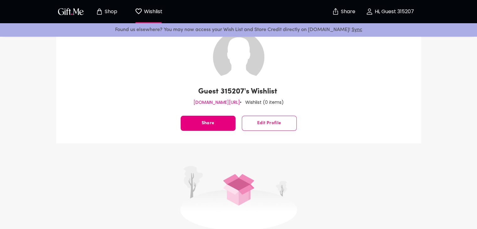  What do you see at coordinates (71, 12) in the screenshot?
I see `button: GiftMe Logo` at bounding box center [71, 12].